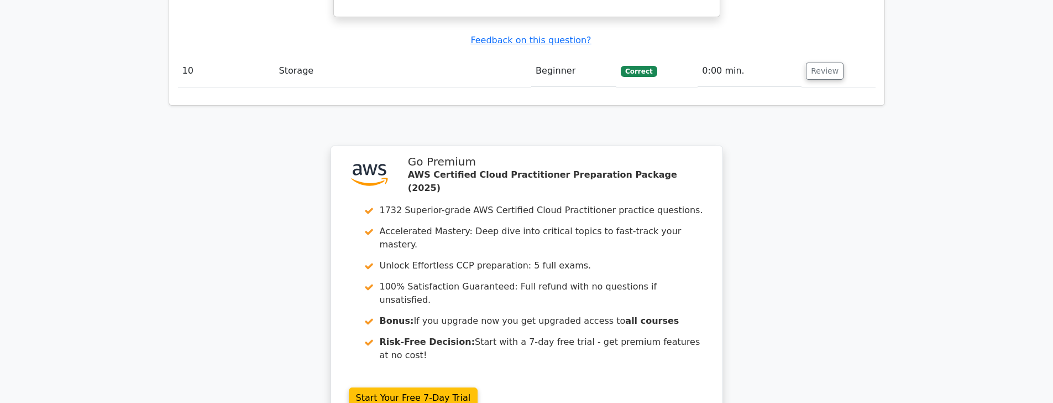 This screenshot has width=1053, height=403. Describe the element at coordinates (574, 71) in the screenshot. I see `td: Beginner` at that location.